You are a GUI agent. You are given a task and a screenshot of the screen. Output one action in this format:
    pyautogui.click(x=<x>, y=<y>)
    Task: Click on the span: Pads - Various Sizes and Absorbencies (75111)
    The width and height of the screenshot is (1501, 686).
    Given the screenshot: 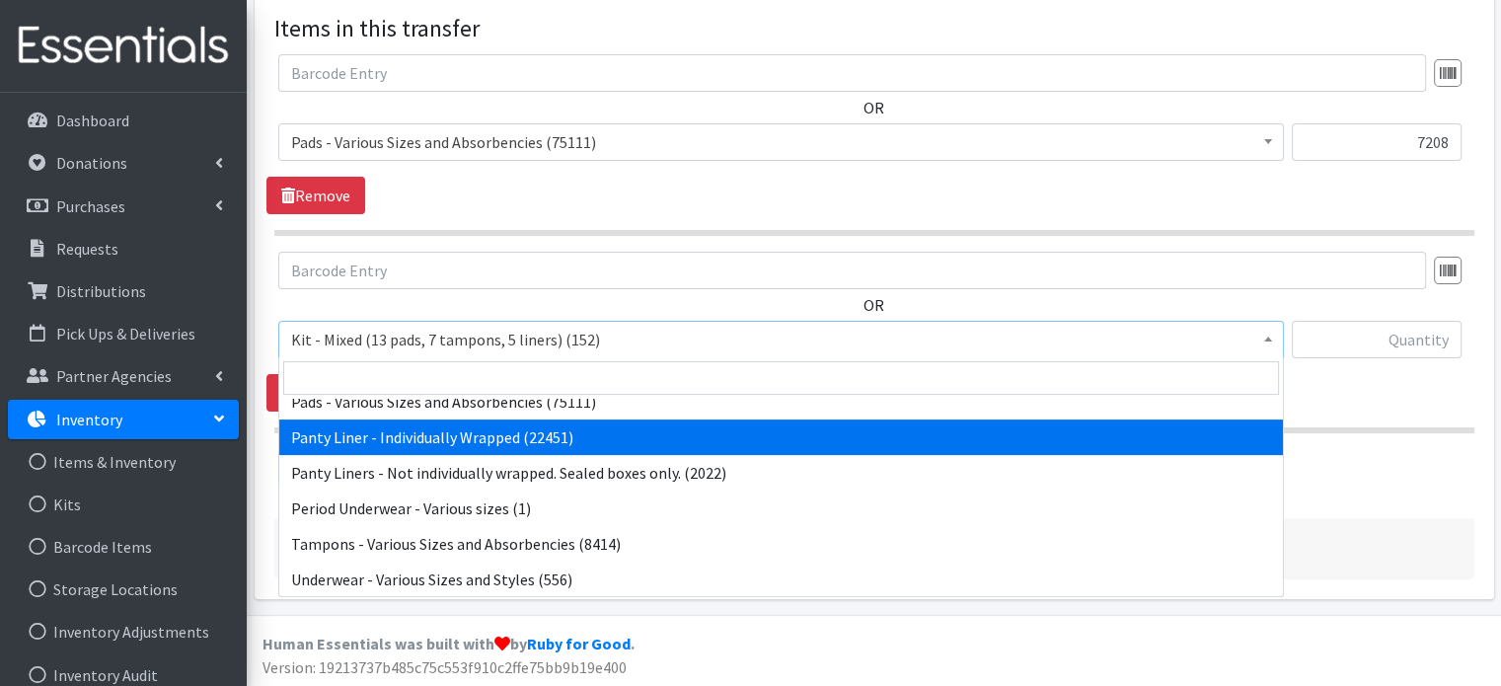 What is the action you would take?
    pyautogui.click(x=780, y=142)
    